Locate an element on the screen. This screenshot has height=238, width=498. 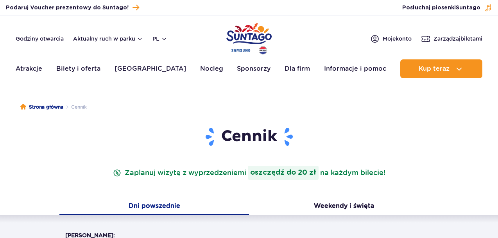
a: Park of Poland is located at coordinates (249, 38).